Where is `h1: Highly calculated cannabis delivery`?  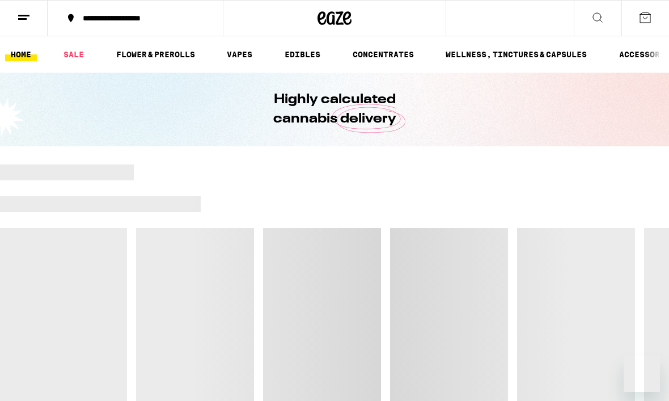 h1: Highly calculated cannabis delivery is located at coordinates (334, 109).